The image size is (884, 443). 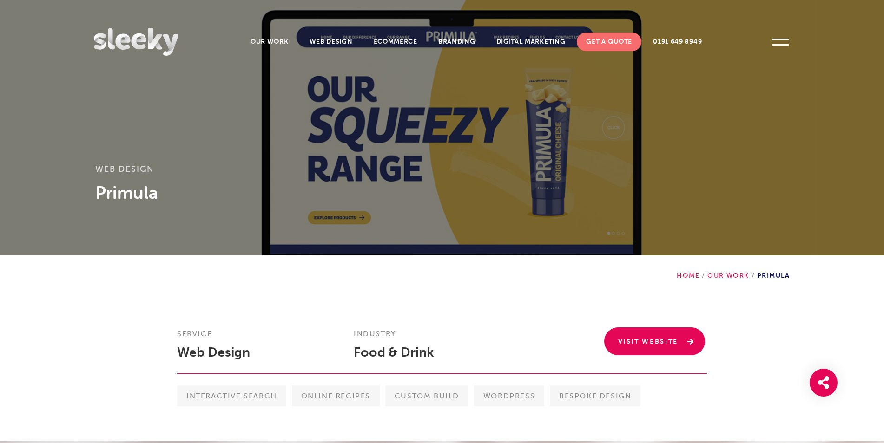 What do you see at coordinates (655, 342) in the screenshot?
I see `a: Visit Website` at bounding box center [655, 342].